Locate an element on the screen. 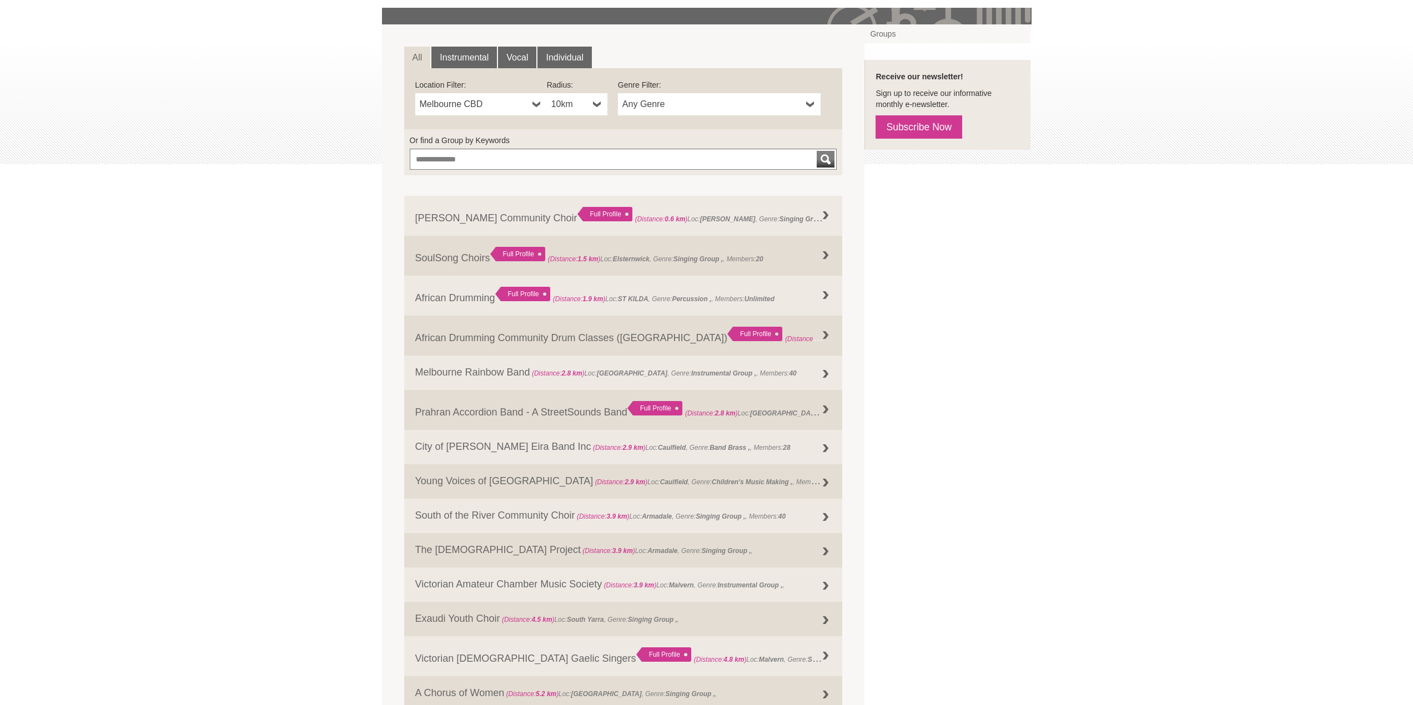 Image resolution: width=1413 pixels, height=705 pixels. a: SoulSong Choirs Full Profile (Distance:1.5 km)Loc:Elsternwick, Genre:Singing Group ,, Members:20 is located at coordinates (623, 256).